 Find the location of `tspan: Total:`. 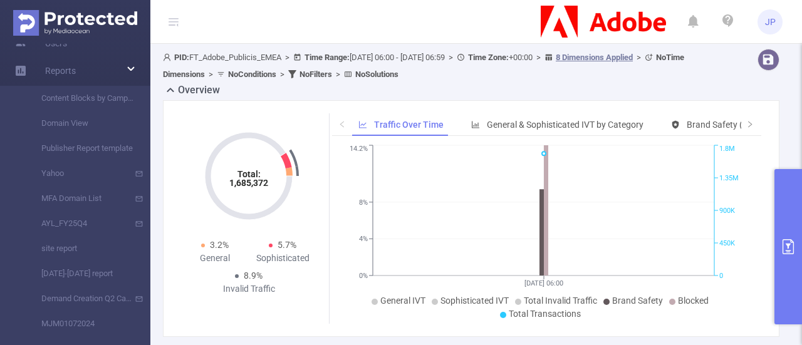

tspan: Total: is located at coordinates (249, 174).